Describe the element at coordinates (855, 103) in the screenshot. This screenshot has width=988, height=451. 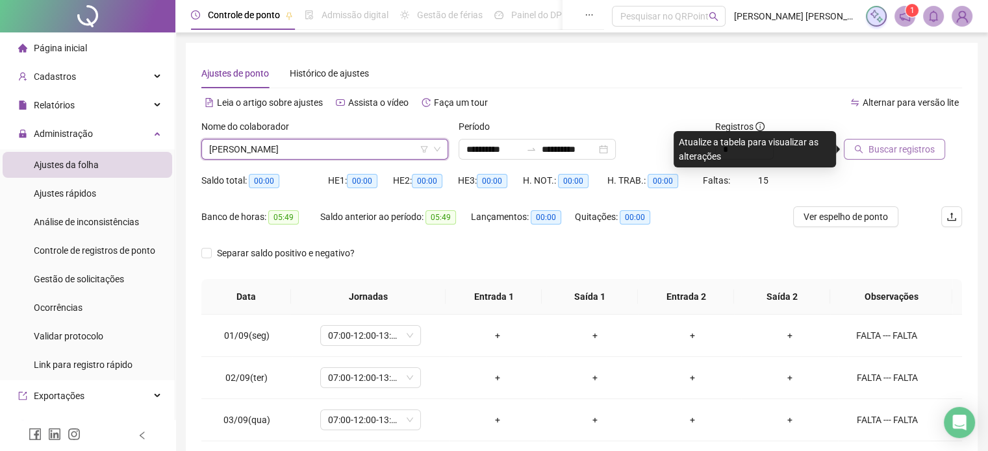
I see `span: swap` at that location.